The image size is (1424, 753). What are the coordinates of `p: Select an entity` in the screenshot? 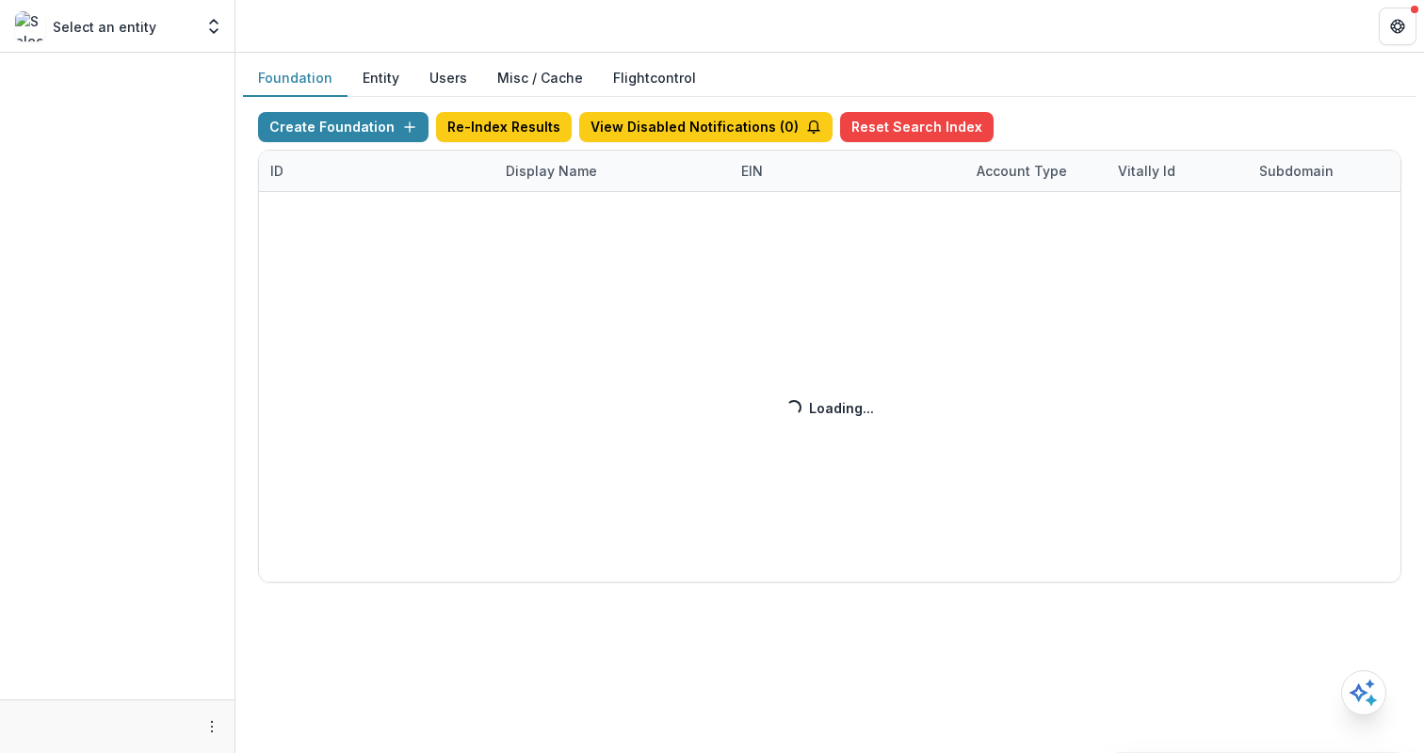 It's located at (105, 26).